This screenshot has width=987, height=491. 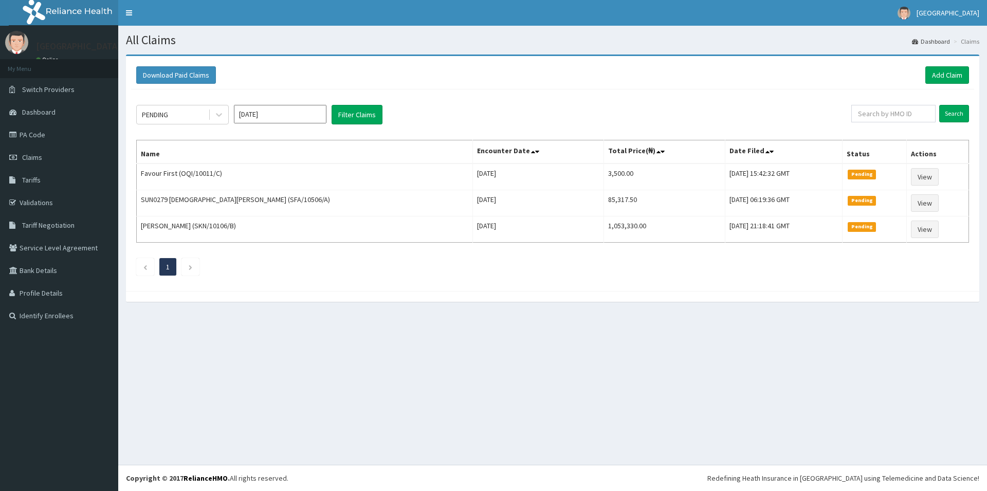 What do you see at coordinates (280, 114) in the screenshot?
I see `input: Select Month and Year` at bounding box center [280, 114].